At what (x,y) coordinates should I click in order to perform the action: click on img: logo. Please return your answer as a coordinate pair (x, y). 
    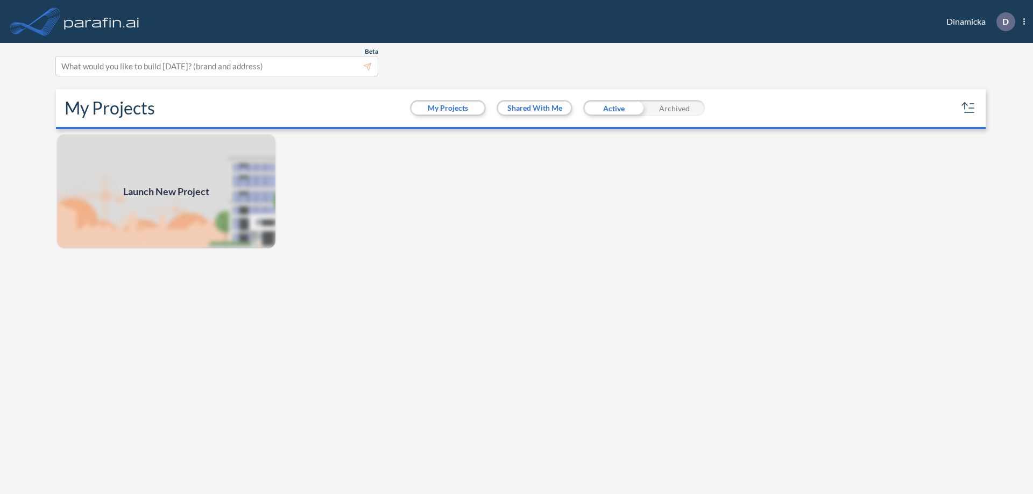
    Looking at the image, I should click on (102, 22).